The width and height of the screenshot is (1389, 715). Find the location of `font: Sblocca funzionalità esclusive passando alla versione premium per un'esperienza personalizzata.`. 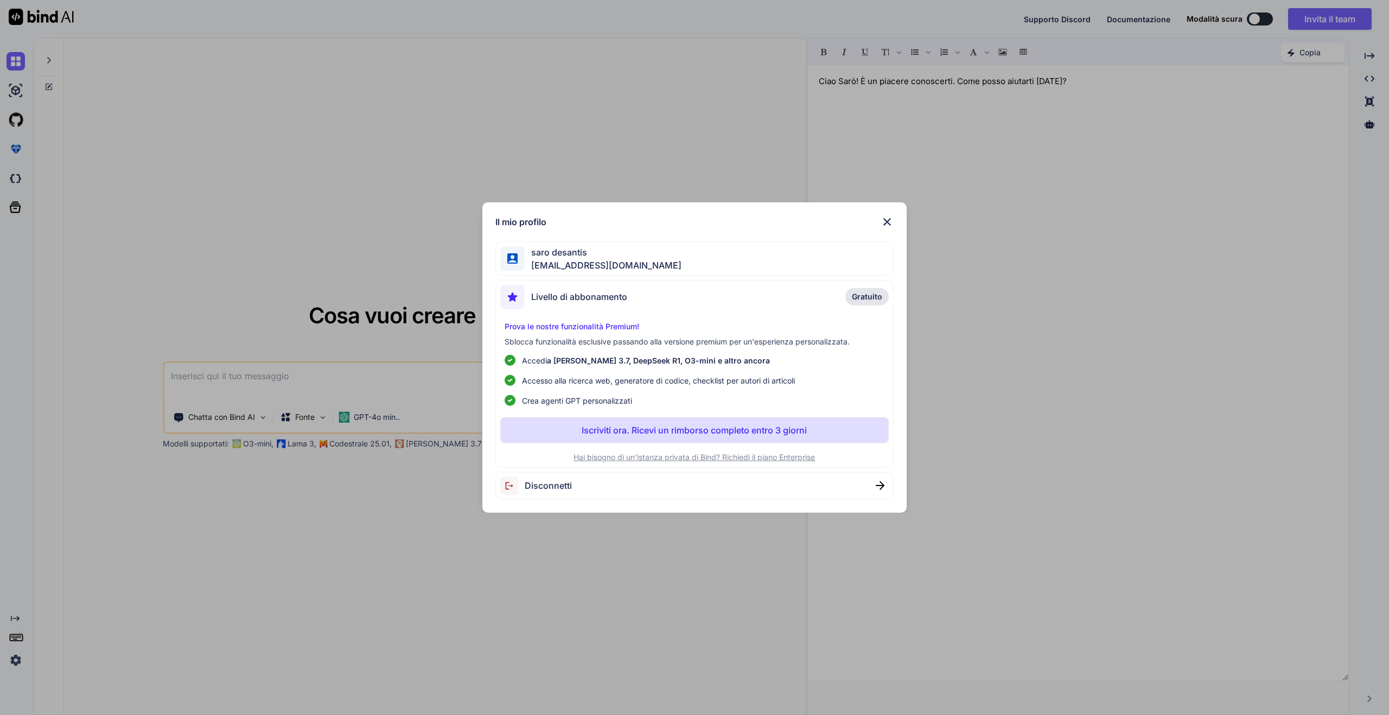

font: Sblocca funzionalità esclusive passando alla versione premium per un'esperienza personalizzata. is located at coordinates (677, 341).